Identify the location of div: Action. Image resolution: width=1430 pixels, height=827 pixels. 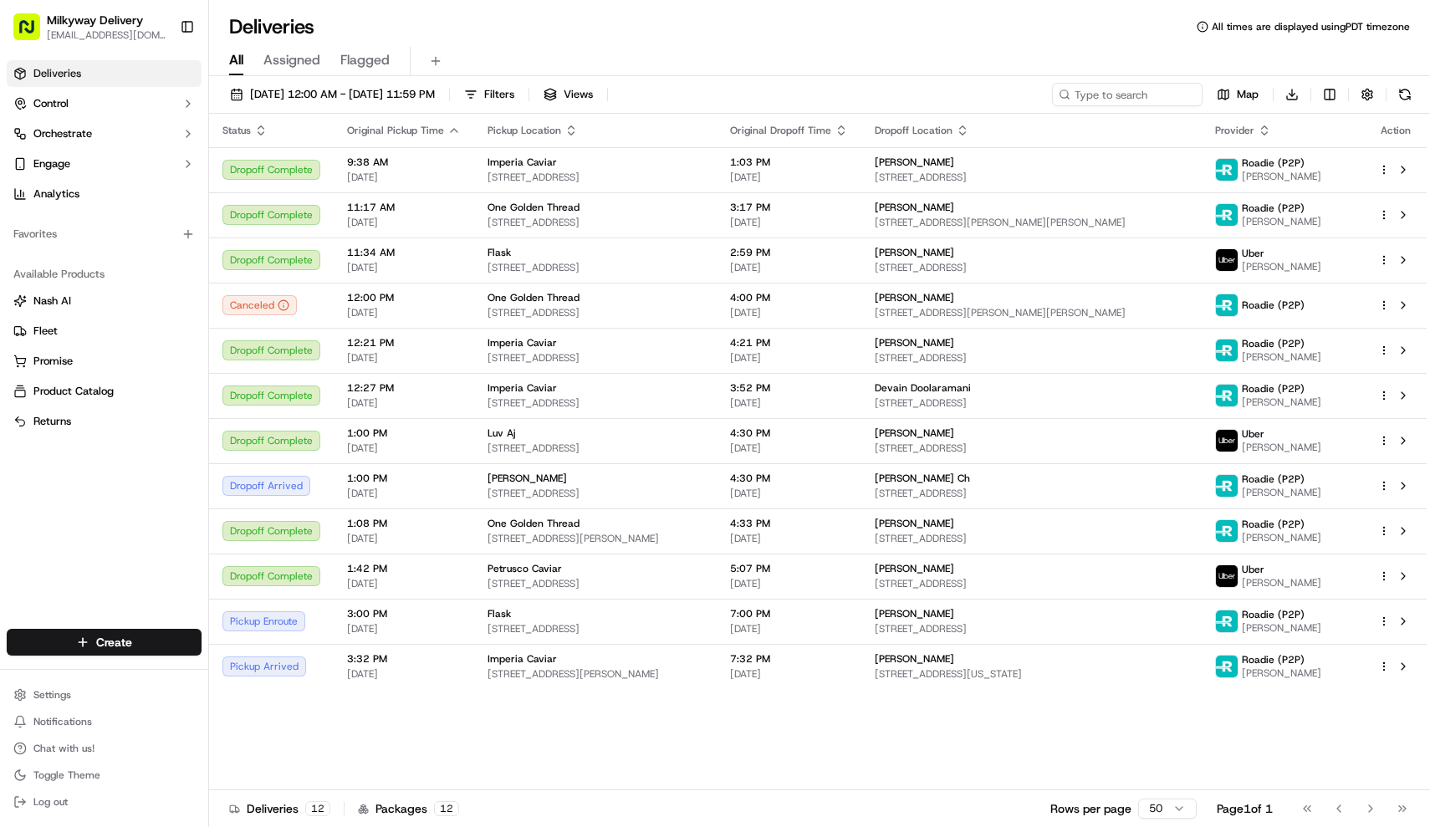
(1395, 130).